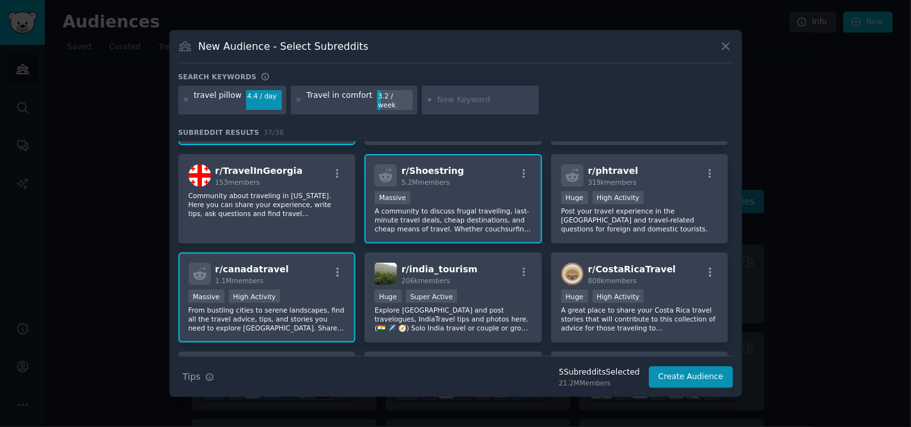 This screenshot has height=427, width=911. Describe the element at coordinates (612, 182) in the screenshot. I see `span: 319k members` at that location.